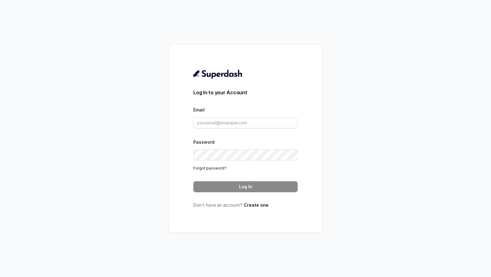 The width and height of the screenshot is (491, 277). What do you see at coordinates (256, 205) in the screenshot?
I see `a: Create one` at bounding box center [256, 205].